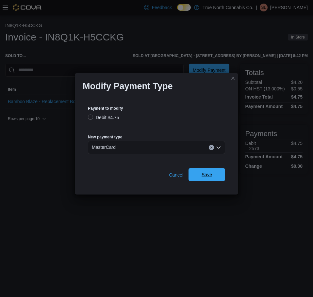 The image size is (313, 297). I want to click on button: Open list of options, so click(218, 148).